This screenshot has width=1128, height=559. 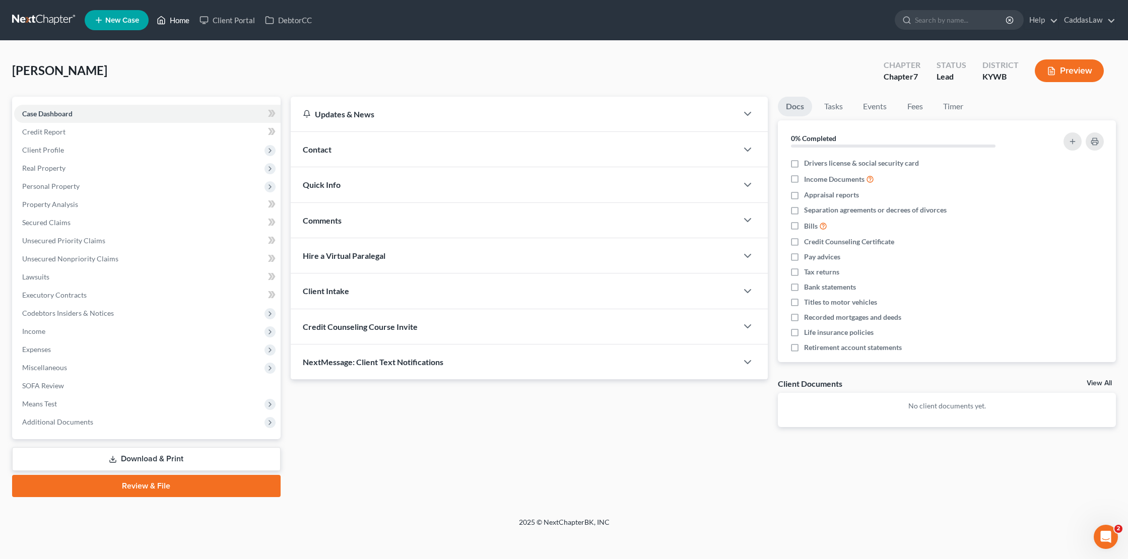 What do you see at coordinates (51, 186) in the screenshot?
I see `span: Personal Property` at bounding box center [51, 186].